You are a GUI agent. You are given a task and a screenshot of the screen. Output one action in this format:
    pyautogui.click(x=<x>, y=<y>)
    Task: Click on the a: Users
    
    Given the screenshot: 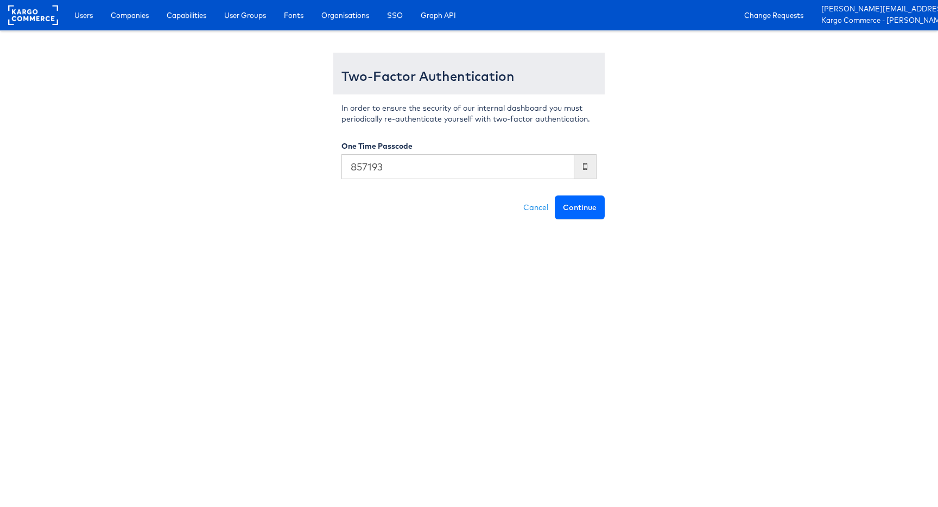 What is the action you would take?
    pyautogui.click(x=84, y=15)
    